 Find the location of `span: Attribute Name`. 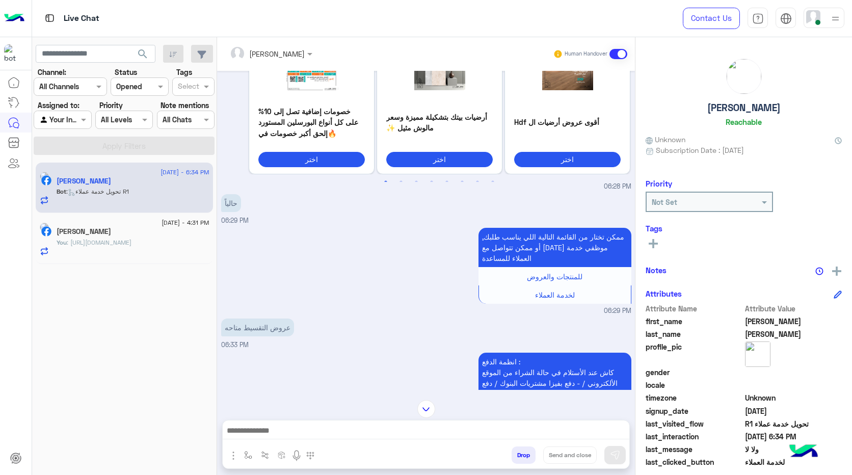

span: Attribute Name is located at coordinates (694, 308).